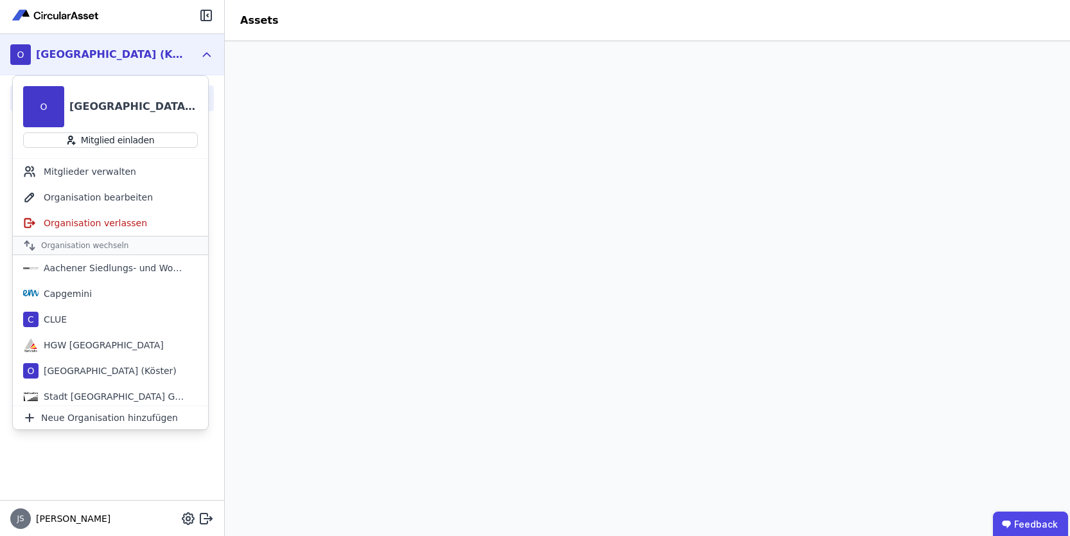 The height and width of the screenshot is (536, 1070). I want to click on span: JS, so click(20, 518).